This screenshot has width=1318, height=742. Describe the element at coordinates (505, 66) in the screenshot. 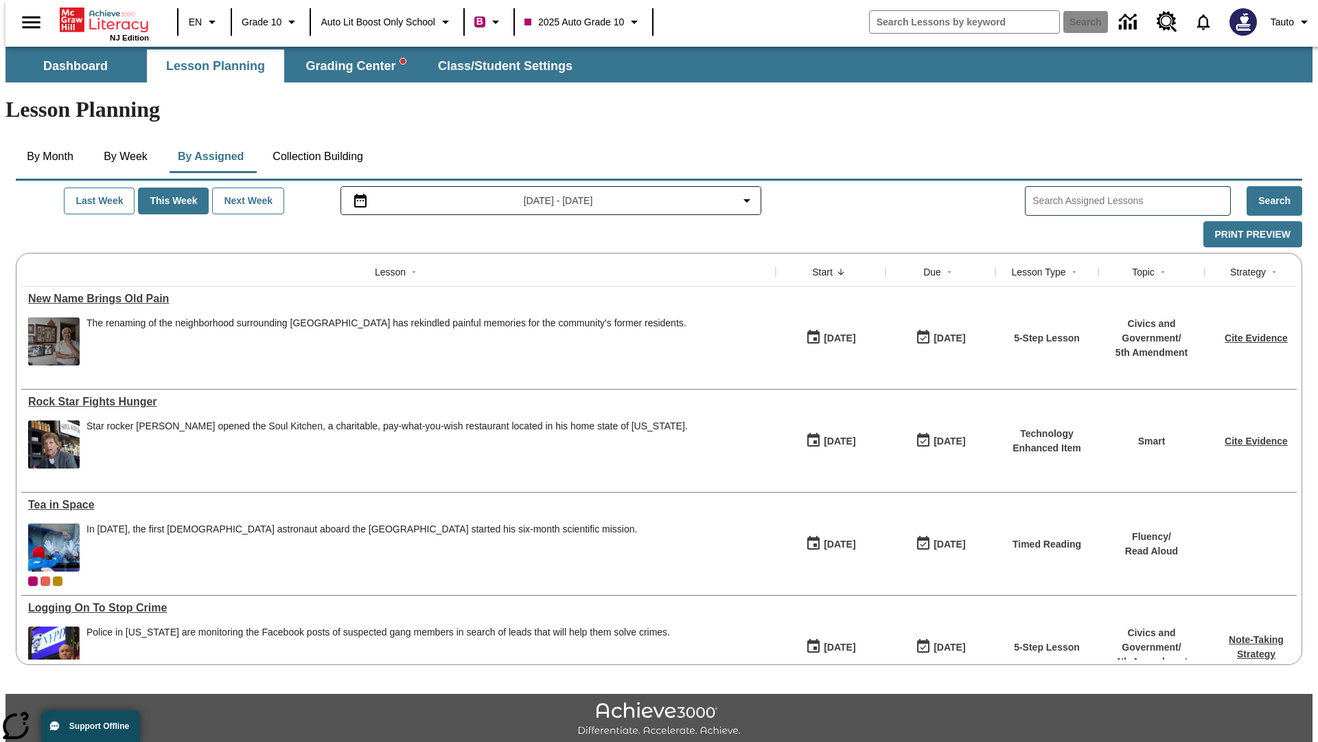

I see `button: Class/Student Settings` at that location.